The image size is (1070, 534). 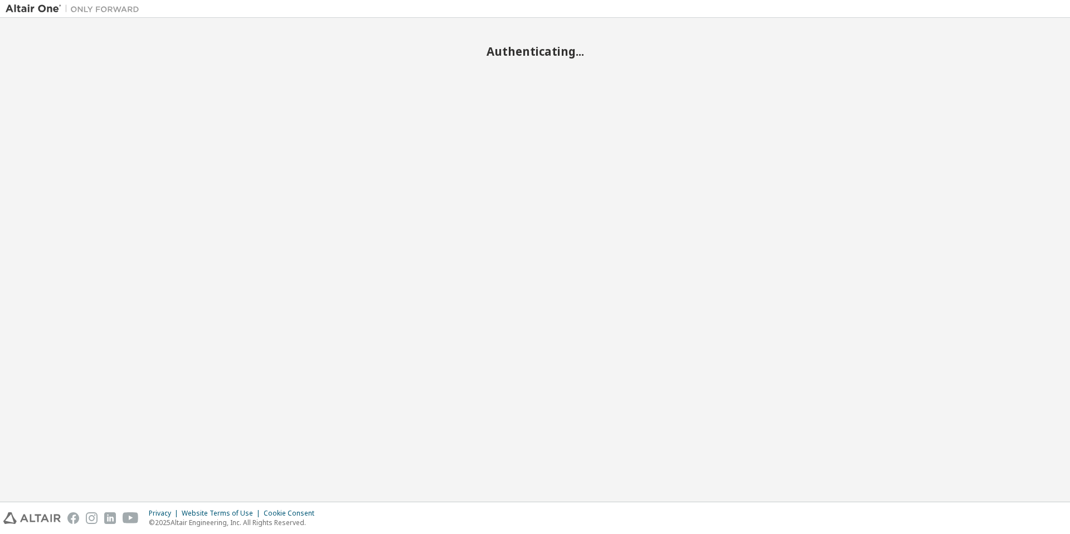 I want to click on img: linkedin.svg, so click(x=110, y=518).